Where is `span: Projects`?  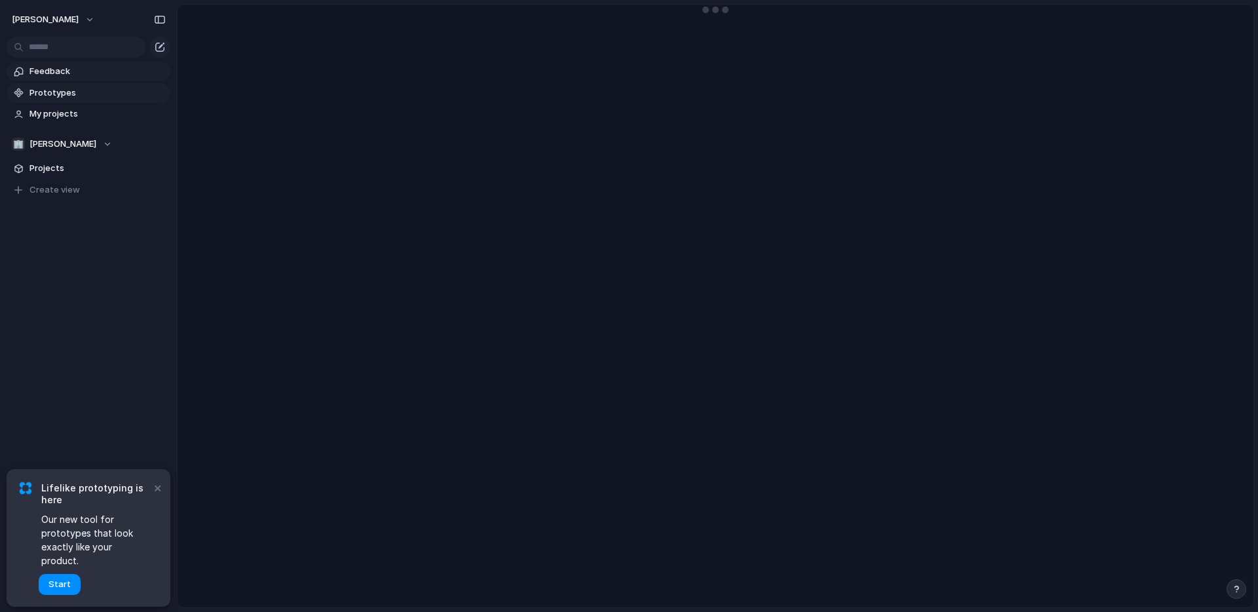
span: Projects is located at coordinates (98, 168).